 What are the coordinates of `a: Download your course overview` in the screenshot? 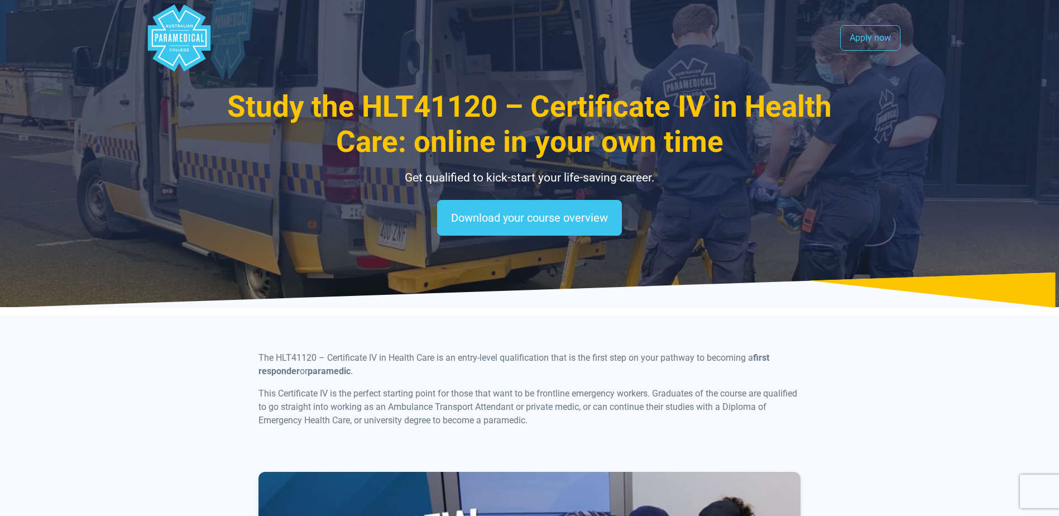 It's located at (529, 218).